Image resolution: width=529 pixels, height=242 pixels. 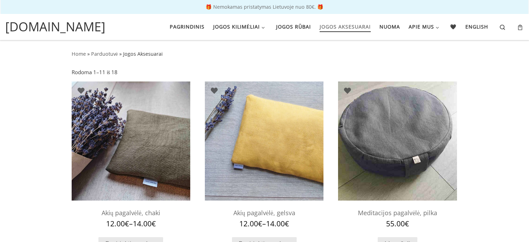 What do you see at coordinates (345, 27) in the screenshot?
I see `a: Jogos aksesuarai` at bounding box center [345, 27].